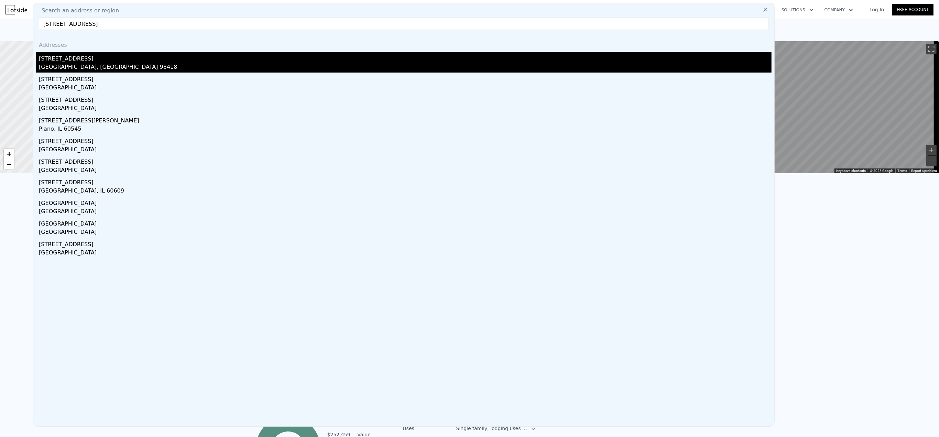 This screenshot has height=437, width=939. What do you see at coordinates (876, 10) in the screenshot?
I see `a: Log In` at bounding box center [876, 10].